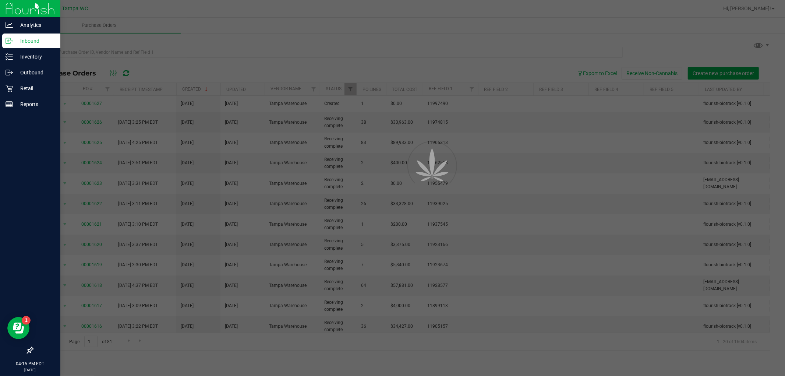  I want to click on p: 04:15 PM EDT, so click(30, 364).